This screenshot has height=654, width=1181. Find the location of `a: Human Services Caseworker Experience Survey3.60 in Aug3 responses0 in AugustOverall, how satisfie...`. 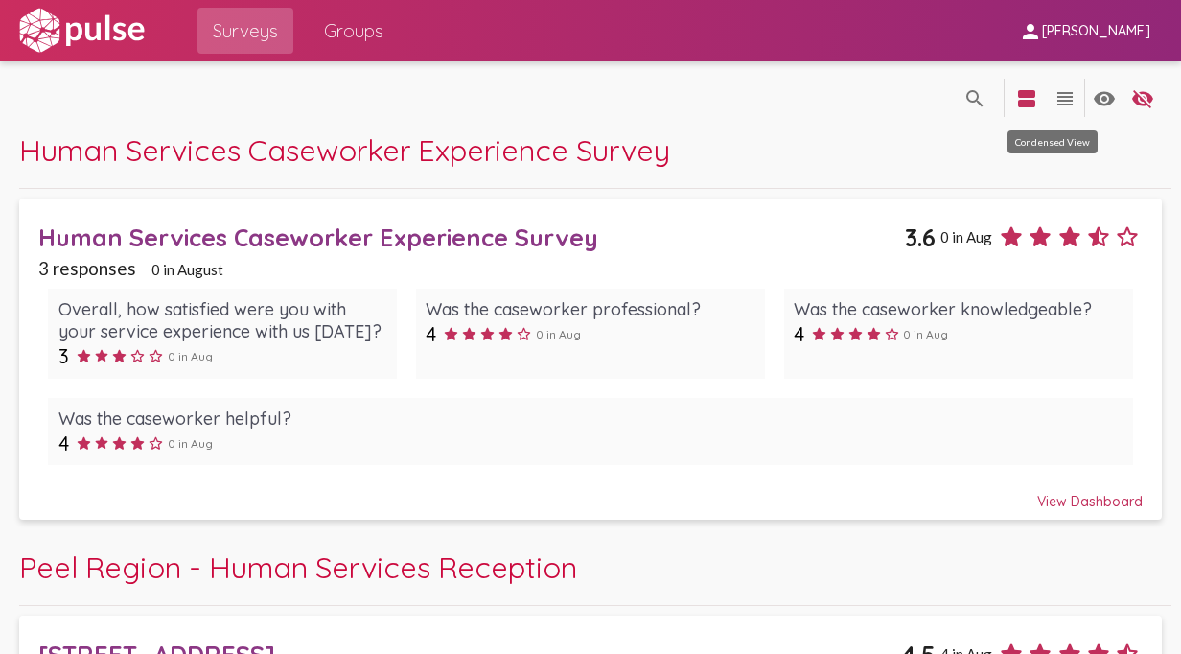

a: Human Services Caseworker Experience Survey3.60 in Aug3 responses0 in AugustOverall, how satisfie... is located at coordinates (590, 358).